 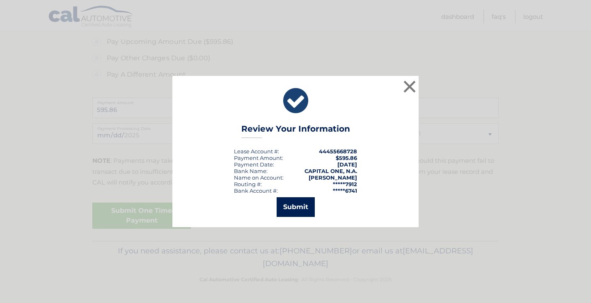 What do you see at coordinates (256, 191) in the screenshot?
I see `div: Bank Account #:` at bounding box center [256, 191].